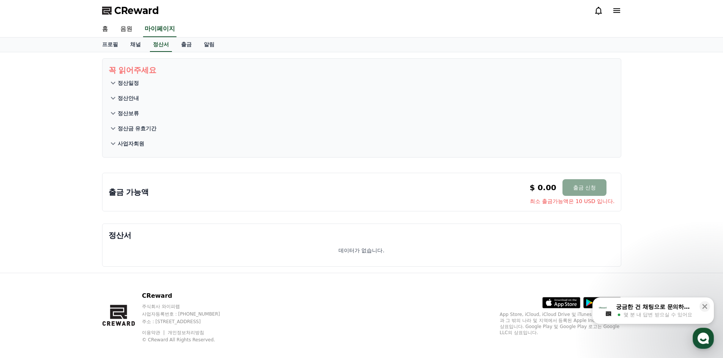 The image size is (723, 358). Describe the element at coordinates (161, 45) in the screenshot. I see `a: 정산서` at that location.